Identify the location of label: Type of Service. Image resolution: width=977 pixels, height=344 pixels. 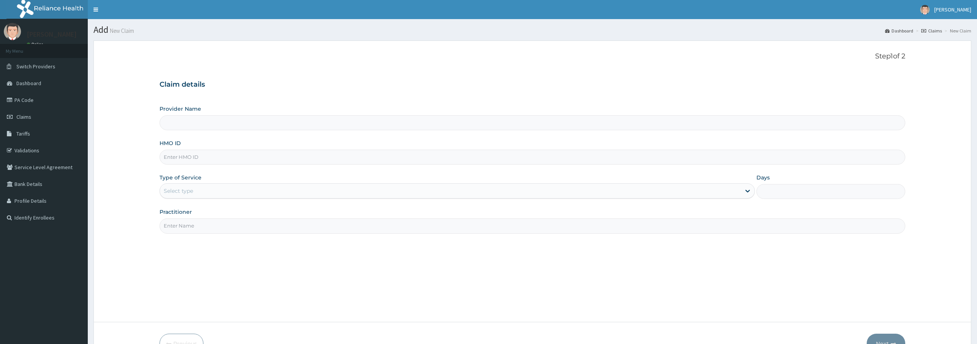
(181, 178).